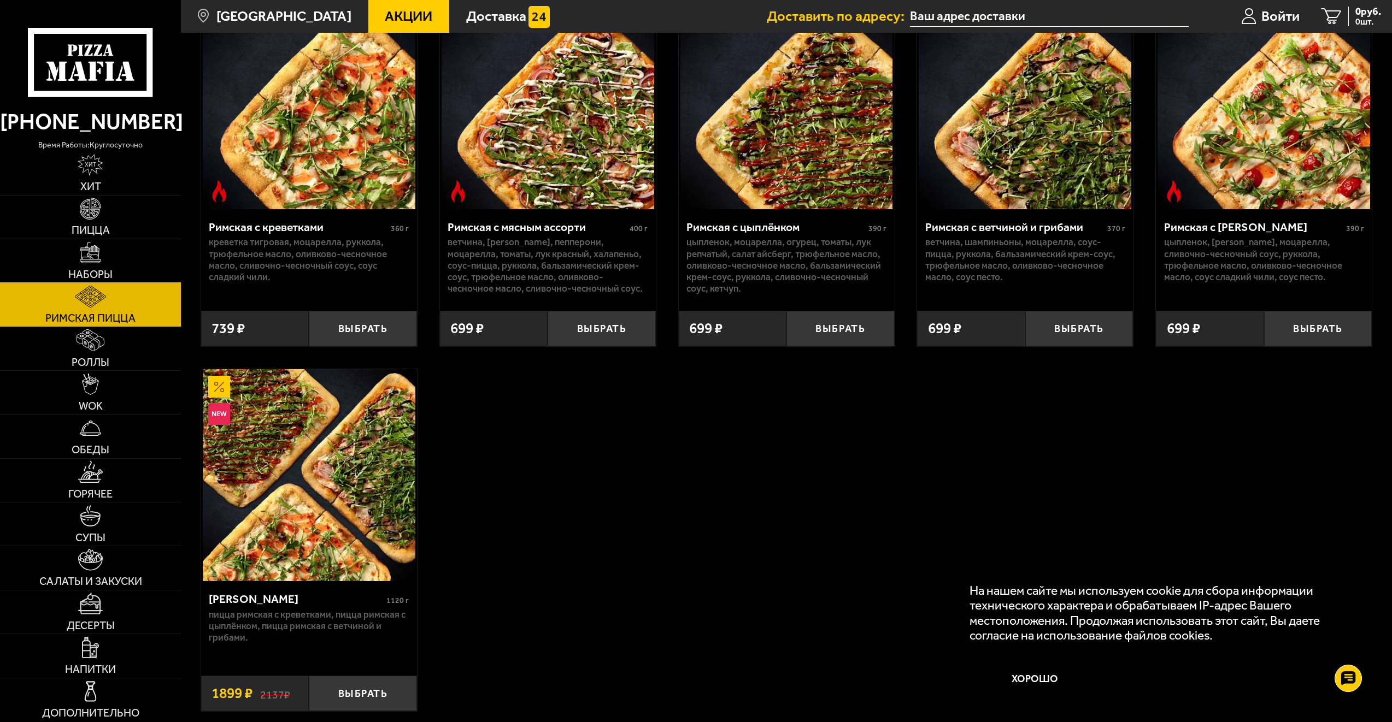  I want to click on a: АкционныйНовинкаМама Миа, so click(309, 475).